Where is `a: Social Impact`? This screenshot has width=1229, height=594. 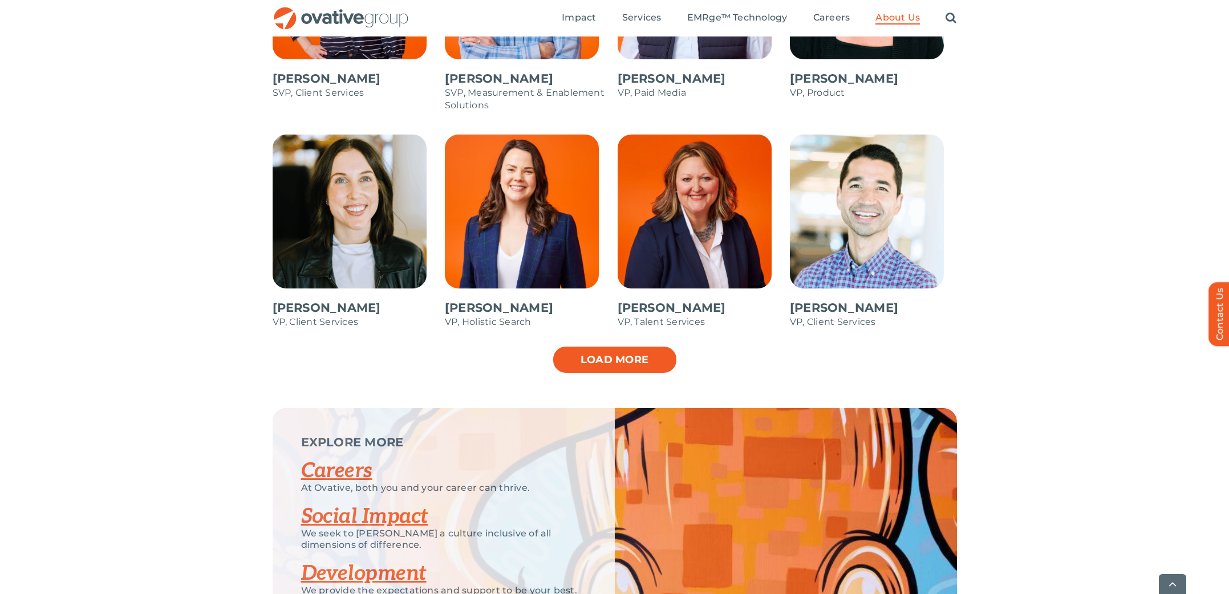 a: Social Impact is located at coordinates (365, 517).